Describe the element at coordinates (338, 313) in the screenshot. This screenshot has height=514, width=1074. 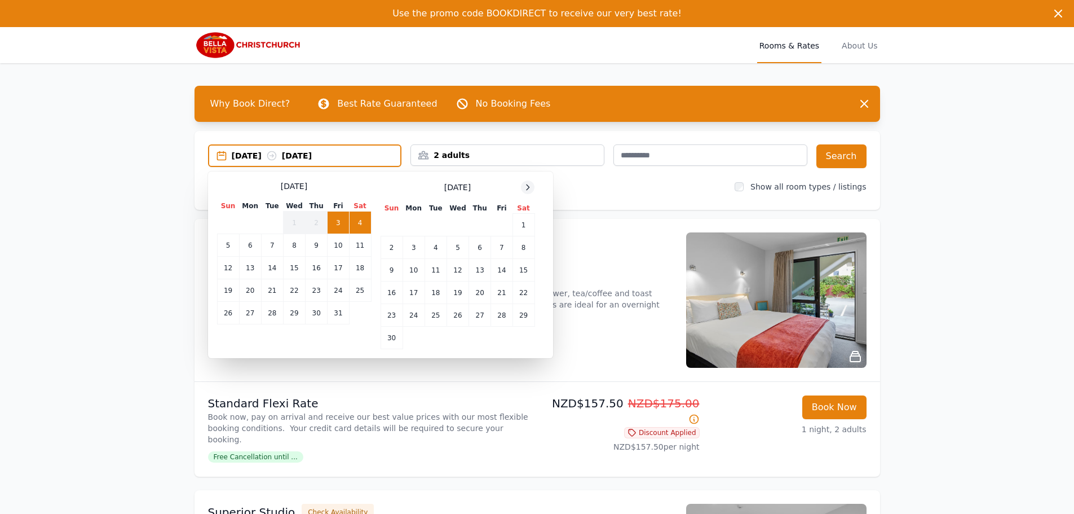
I see `td: 31` at that location.